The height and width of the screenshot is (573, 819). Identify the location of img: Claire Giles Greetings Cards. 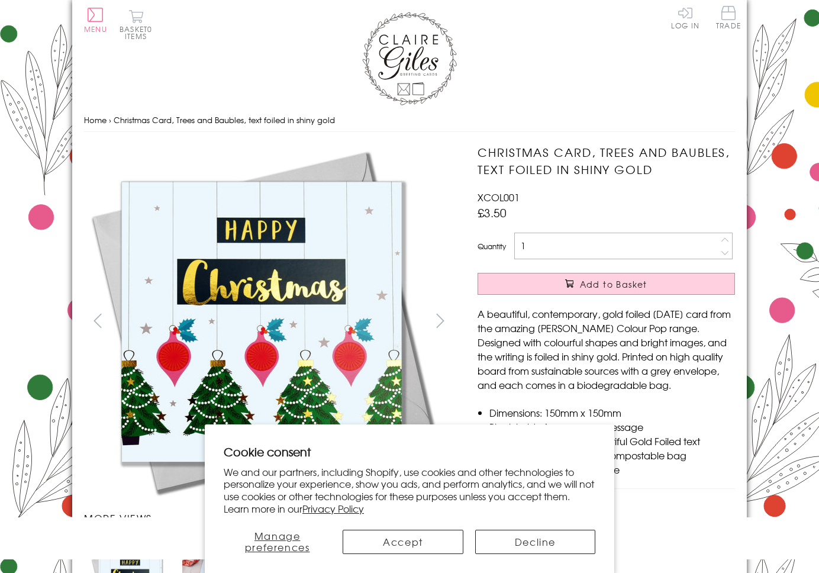
(409, 59).